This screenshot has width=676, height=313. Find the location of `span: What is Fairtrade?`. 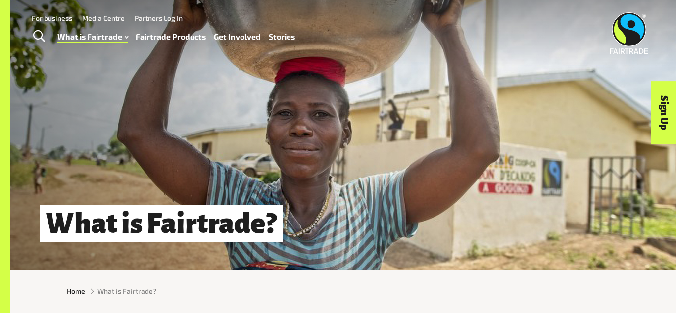

span: What is Fairtrade? is located at coordinates (127, 291).